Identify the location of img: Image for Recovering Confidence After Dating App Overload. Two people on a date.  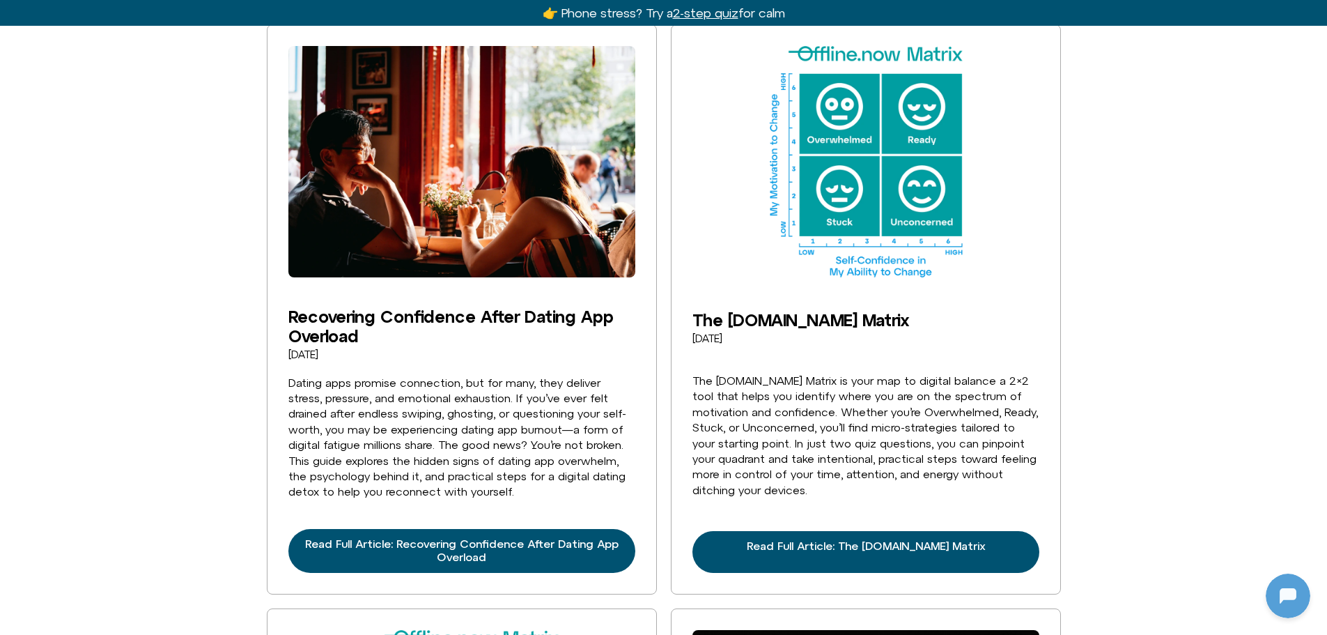
(462, 162).